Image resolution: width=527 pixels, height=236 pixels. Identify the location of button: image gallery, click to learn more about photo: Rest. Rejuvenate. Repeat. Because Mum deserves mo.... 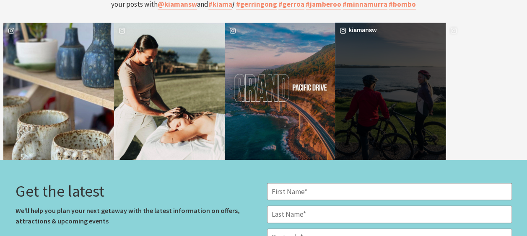
(169, 91).